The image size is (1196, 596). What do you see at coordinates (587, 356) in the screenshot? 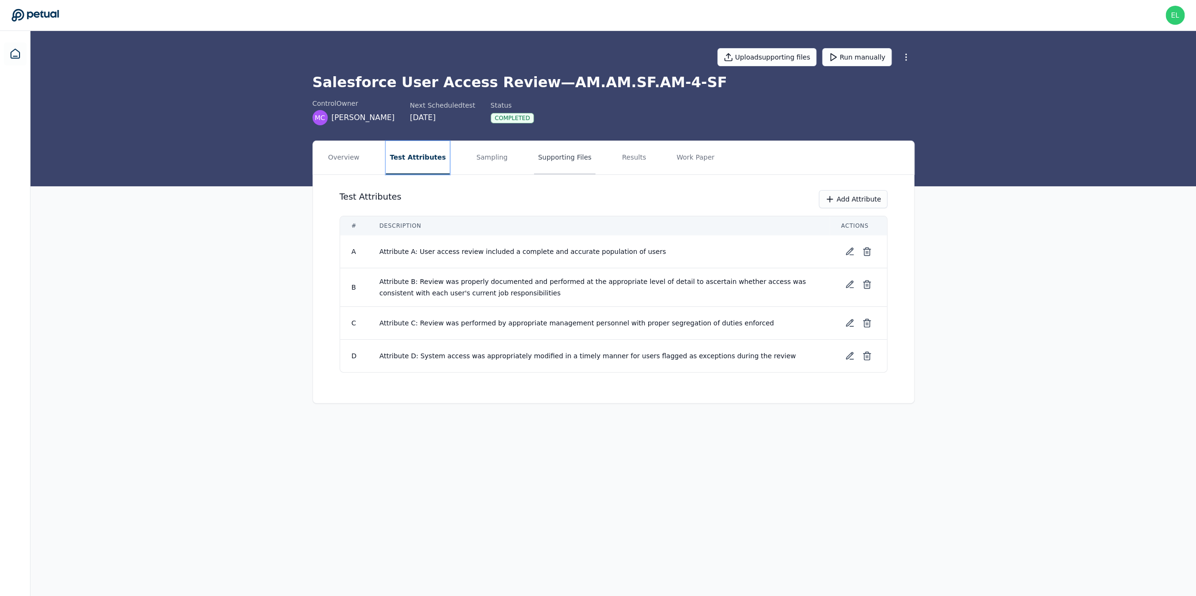
I see `span: Attribute D: System access was appropriately modified in a timely manner for users flagged as exc...` at bounding box center [587, 356].